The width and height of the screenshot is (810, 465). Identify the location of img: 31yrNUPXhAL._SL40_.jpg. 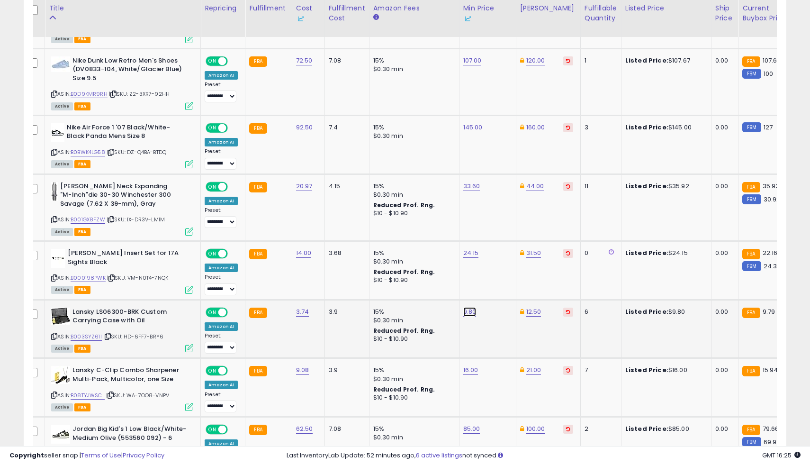
(58, 133).